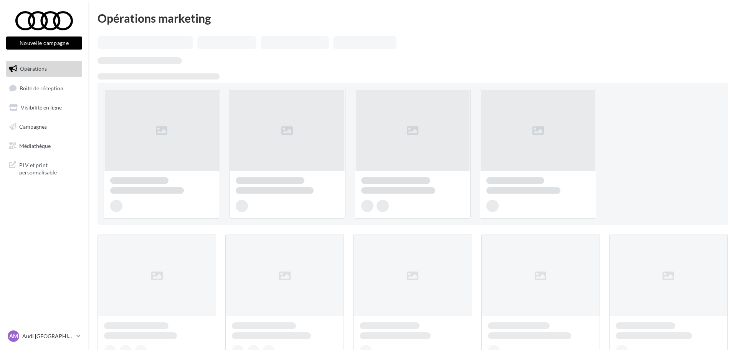 This screenshot has height=350, width=737. What do you see at coordinates (44, 168) in the screenshot?
I see `a: PLV et print personnalisable` at bounding box center [44, 168].